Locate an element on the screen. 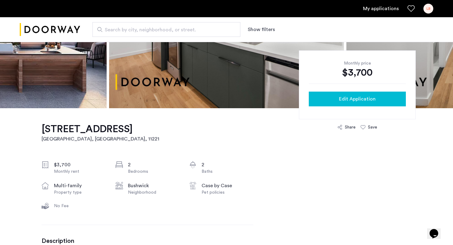 This screenshot has height=245, width=453. a: My application is located at coordinates (381, 9).